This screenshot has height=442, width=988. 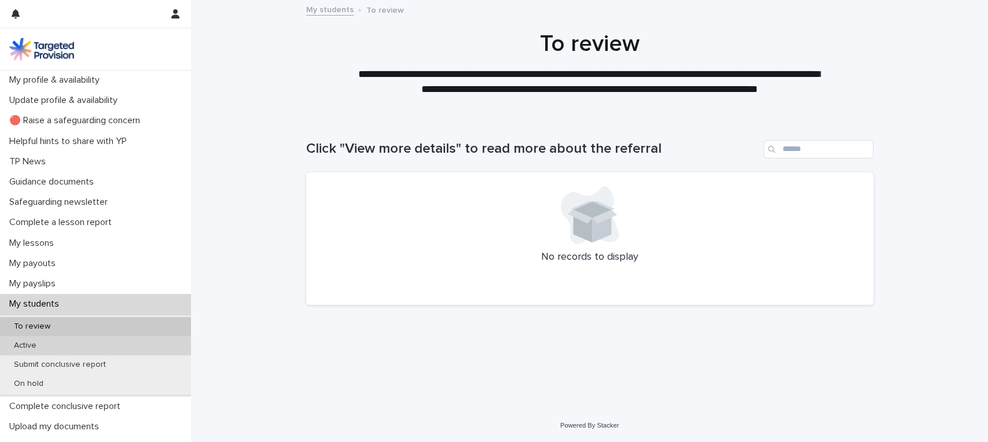 What do you see at coordinates (63, 222) in the screenshot?
I see `p: Complete a lesson report` at bounding box center [63, 222].